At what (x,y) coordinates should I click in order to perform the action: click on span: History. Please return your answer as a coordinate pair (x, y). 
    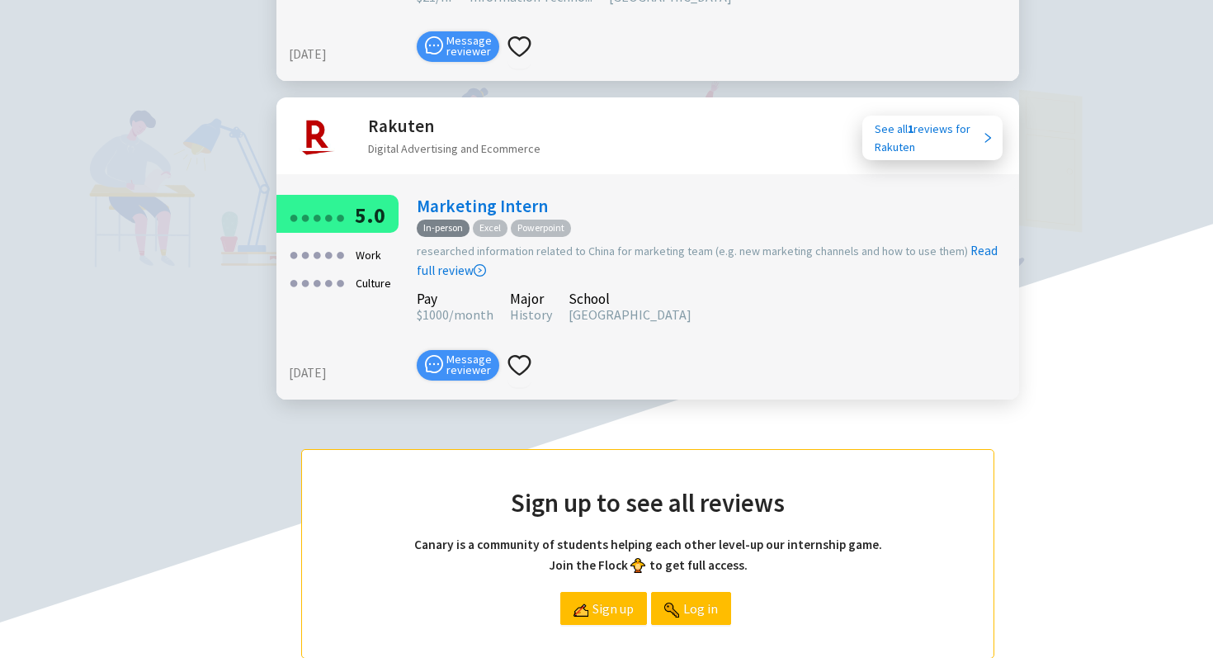
    Looking at the image, I should click on (531, 314).